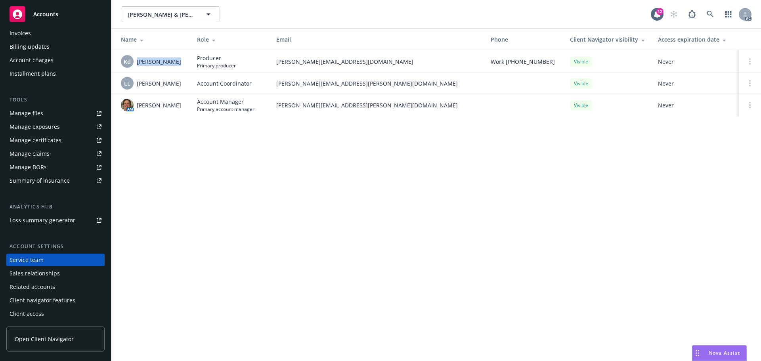  I want to click on div: Service team, so click(27, 260).